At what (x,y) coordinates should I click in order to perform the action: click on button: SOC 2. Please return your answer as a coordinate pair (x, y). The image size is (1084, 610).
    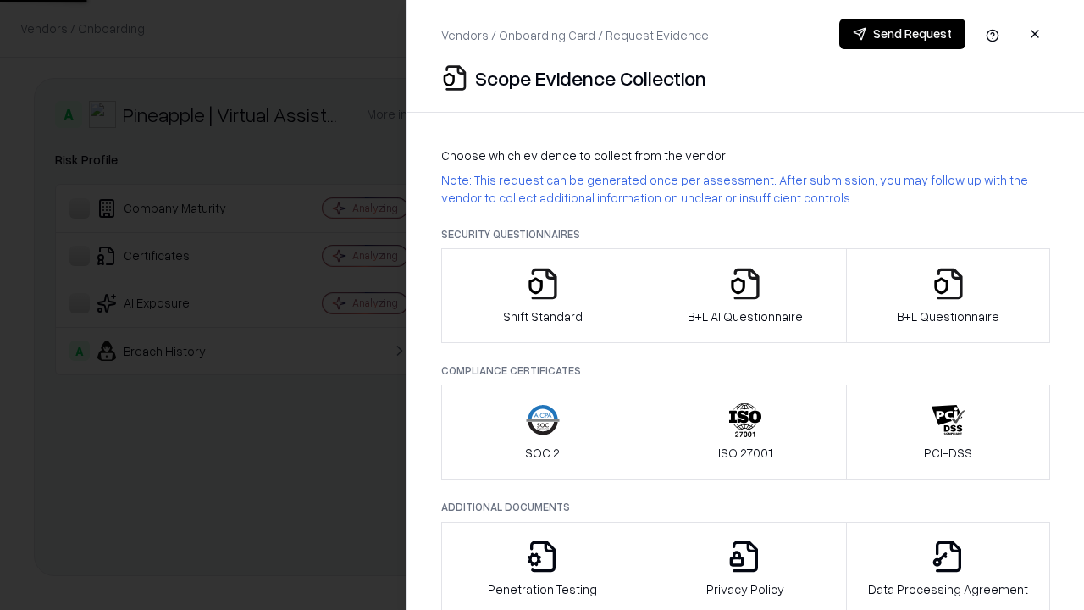
    Looking at the image, I should click on (543, 432).